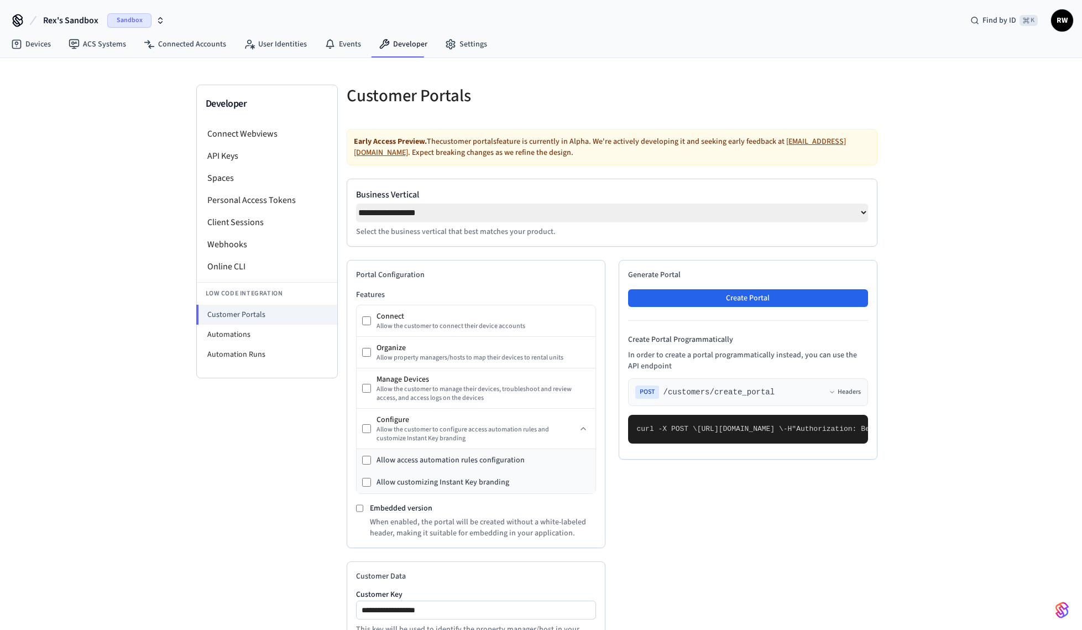 The image size is (1082, 630). Describe the element at coordinates (748, 298) in the screenshot. I see `button: Create Portal` at that location.